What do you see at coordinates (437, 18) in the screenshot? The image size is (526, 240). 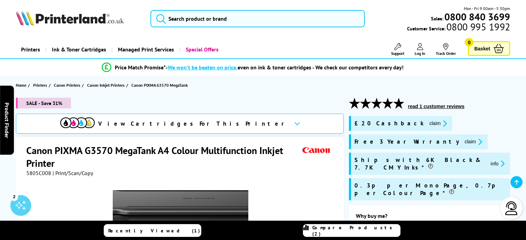 I see `span: Sales:` at bounding box center [437, 18].